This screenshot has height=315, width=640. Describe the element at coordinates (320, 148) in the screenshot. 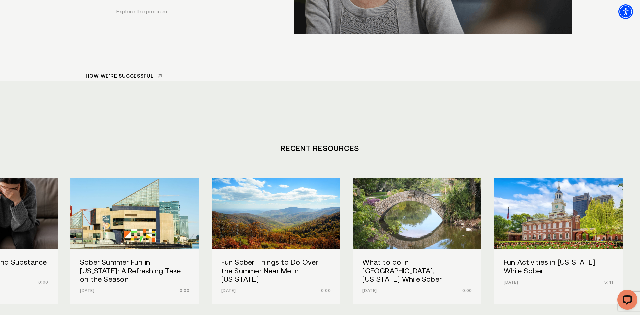

I see `a: Recent Resources` at that location.